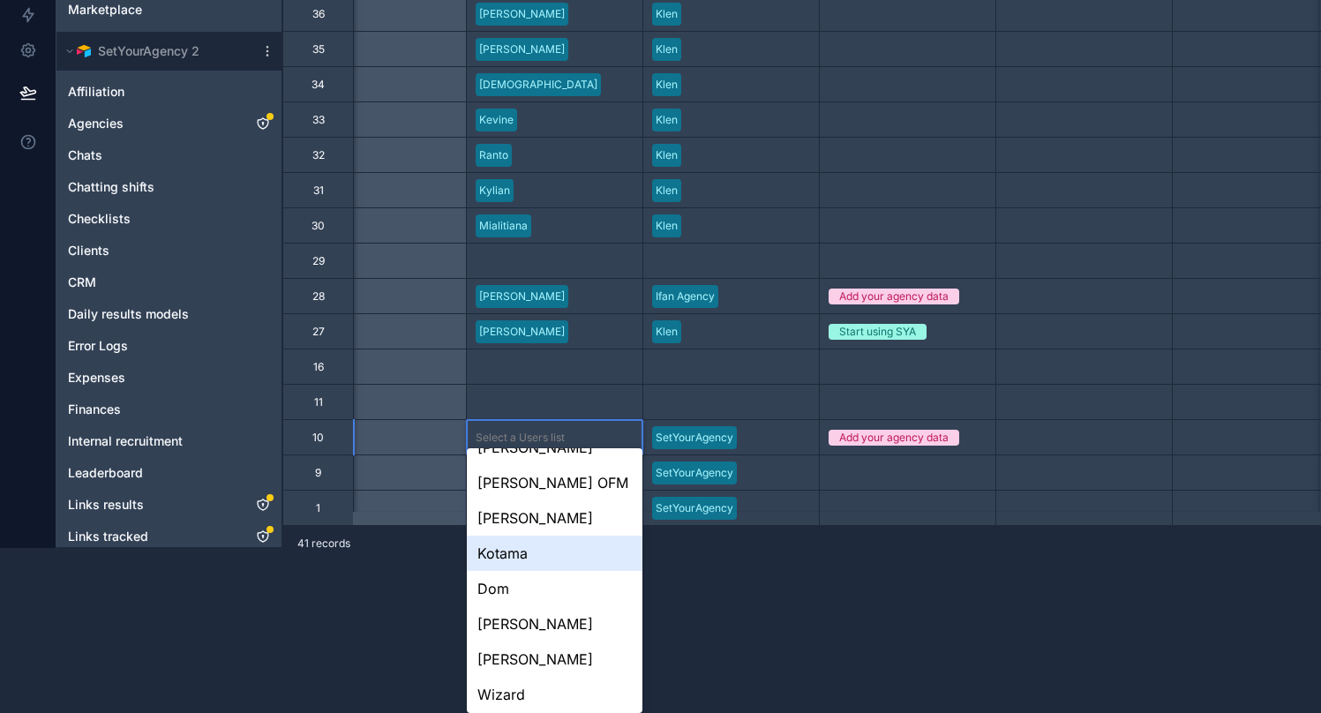 This screenshot has height=713, width=1321. Describe the element at coordinates (494, 191) in the screenshot. I see `div: Kylian` at that location.